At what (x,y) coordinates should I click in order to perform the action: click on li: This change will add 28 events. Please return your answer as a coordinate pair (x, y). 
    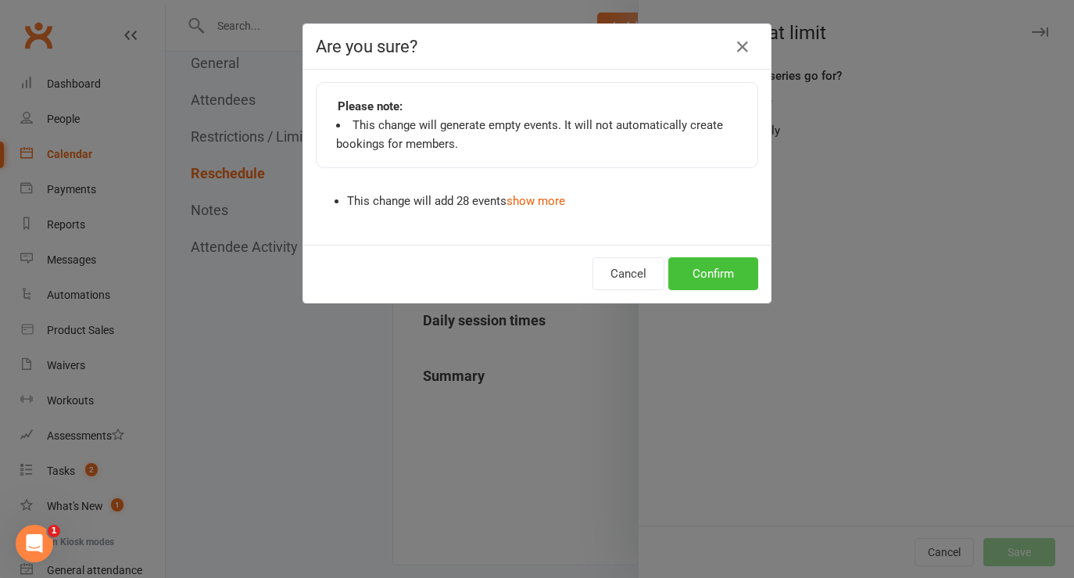
    Looking at the image, I should click on (553, 201).